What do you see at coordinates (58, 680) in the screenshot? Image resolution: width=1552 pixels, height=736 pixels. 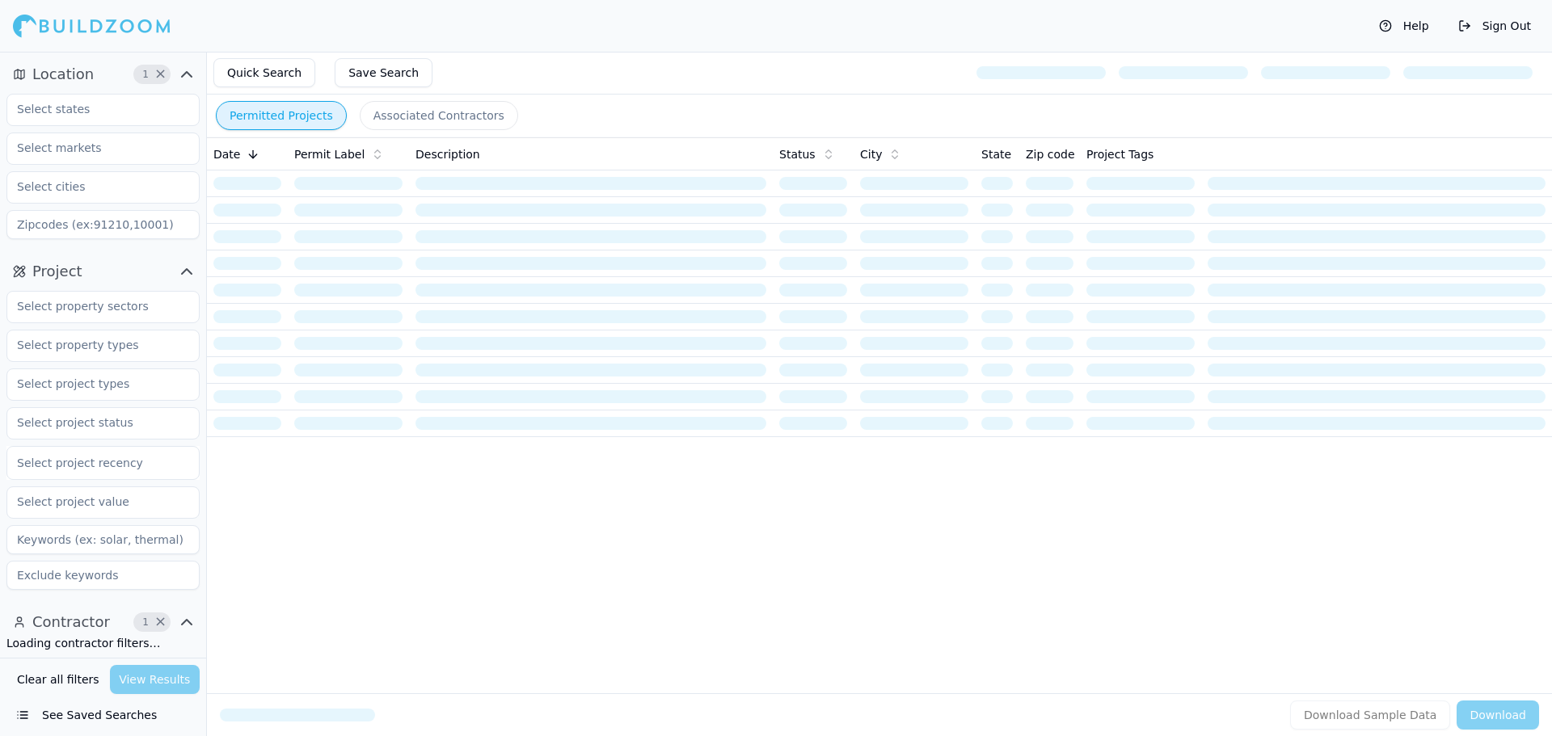 I see `button: Clear all filters` at bounding box center [58, 680].